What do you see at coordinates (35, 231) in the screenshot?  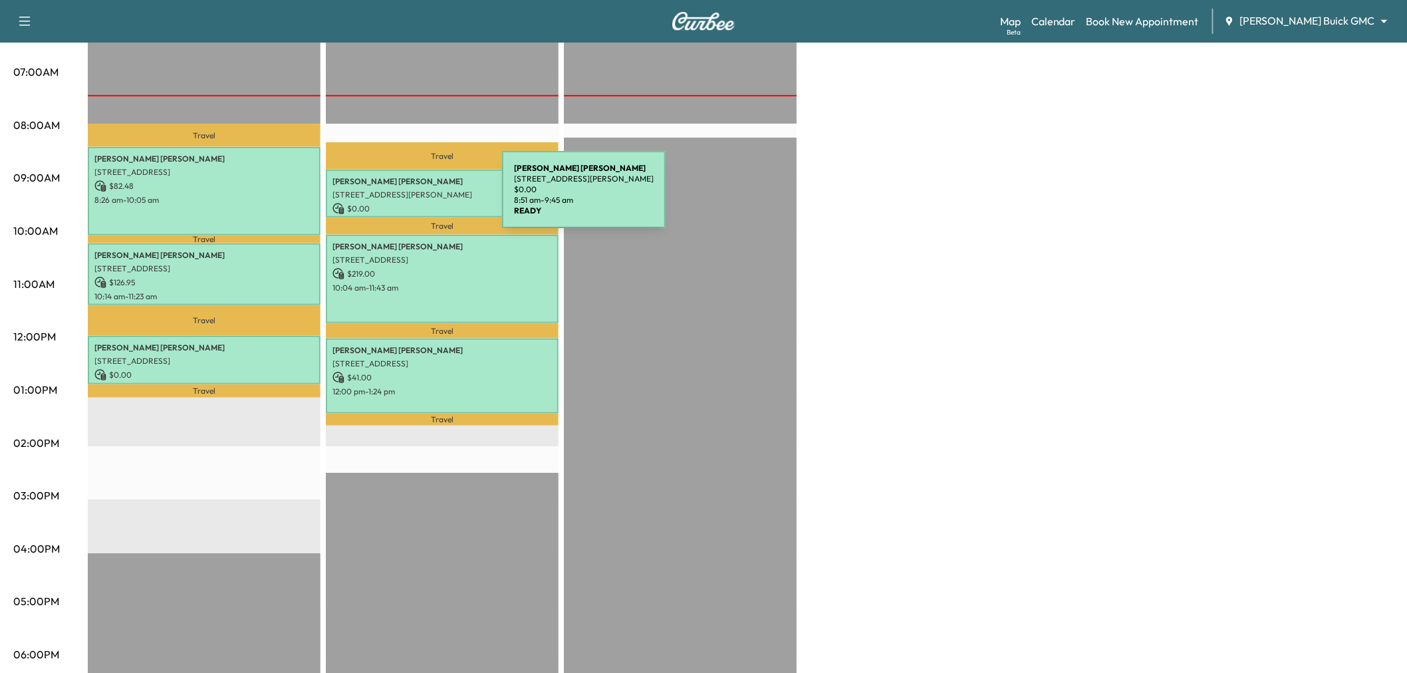 I see `p: 10:00AM` at bounding box center [35, 231].